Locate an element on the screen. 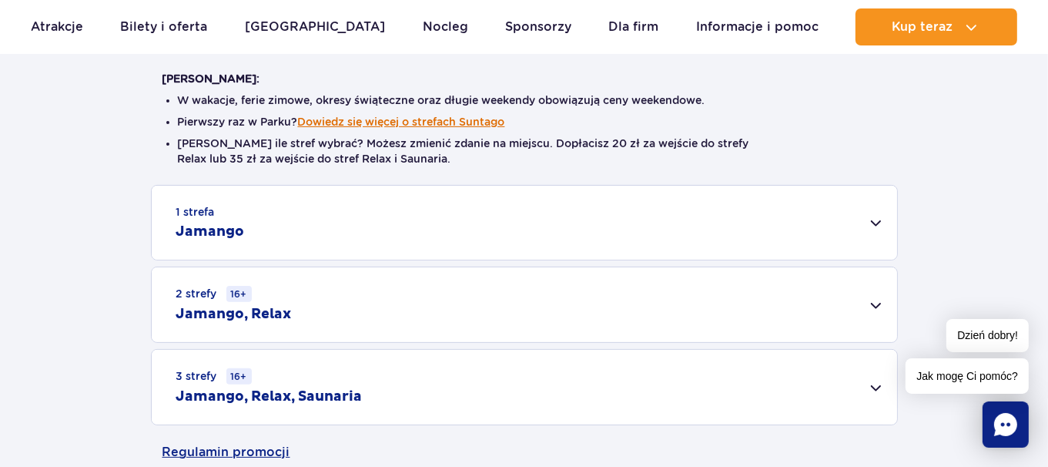 The height and width of the screenshot is (467, 1048). h2: Jamango, Relax, Saunaria is located at coordinates (269, 397).